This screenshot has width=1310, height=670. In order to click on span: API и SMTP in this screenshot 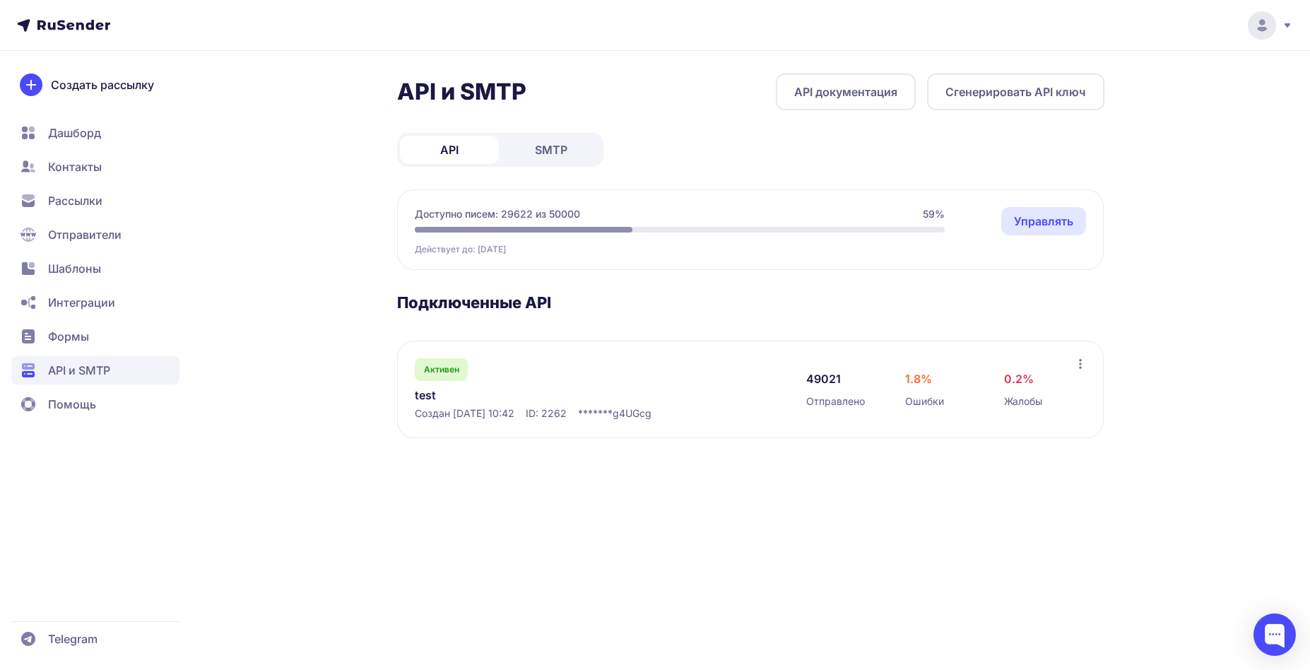, I will do `click(79, 370)`.